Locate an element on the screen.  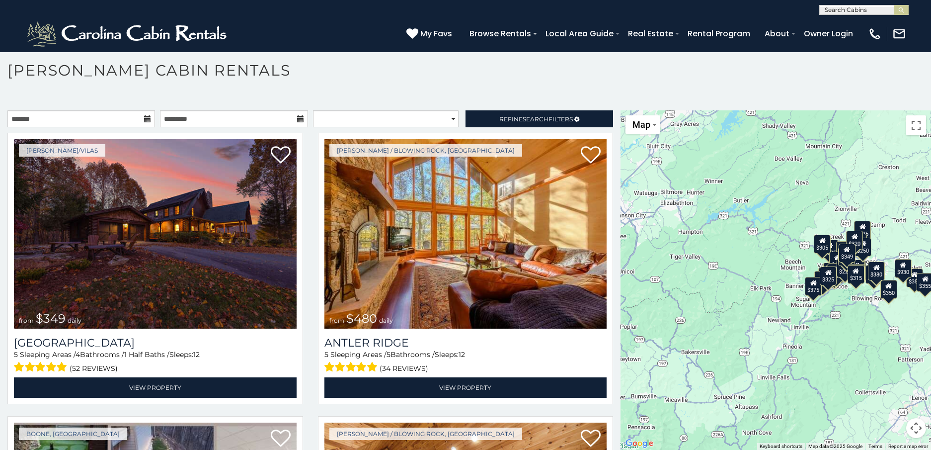
span: $480 is located at coordinates (362, 318).